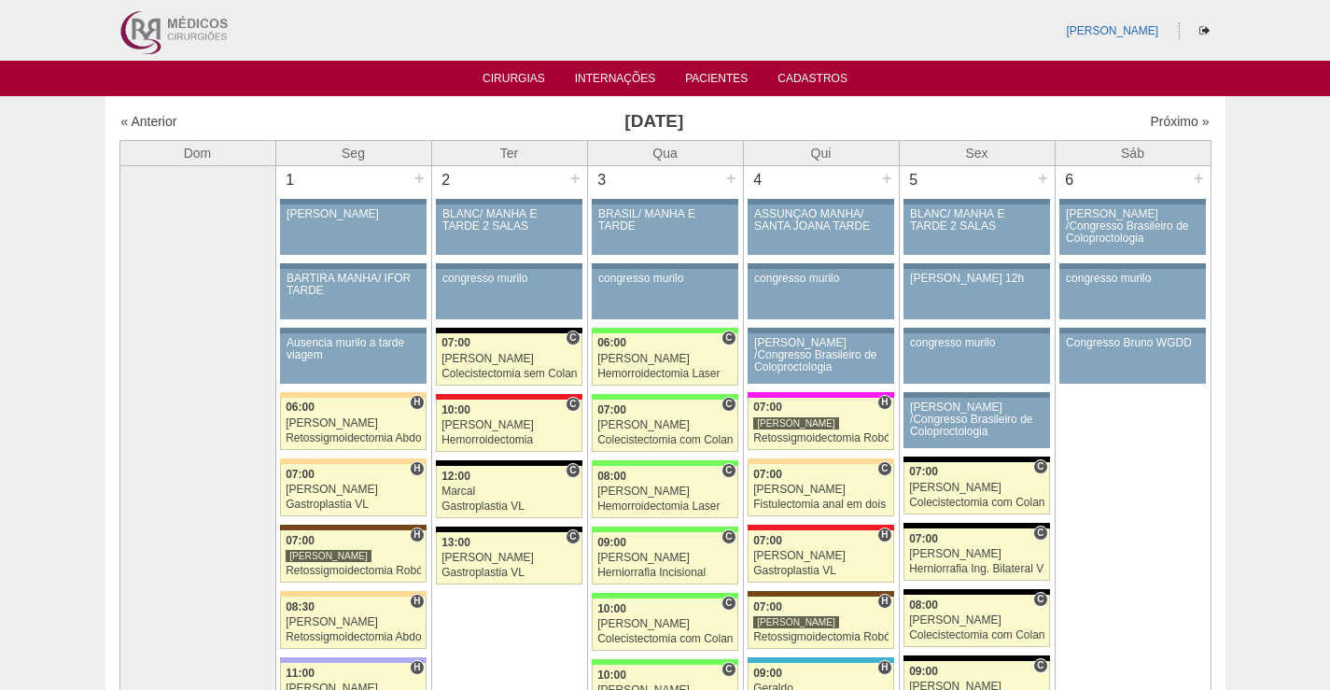  What do you see at coordinates (923, 671) in the screenshot?
I see `span: 09:00` at bounding box center [923, 671].